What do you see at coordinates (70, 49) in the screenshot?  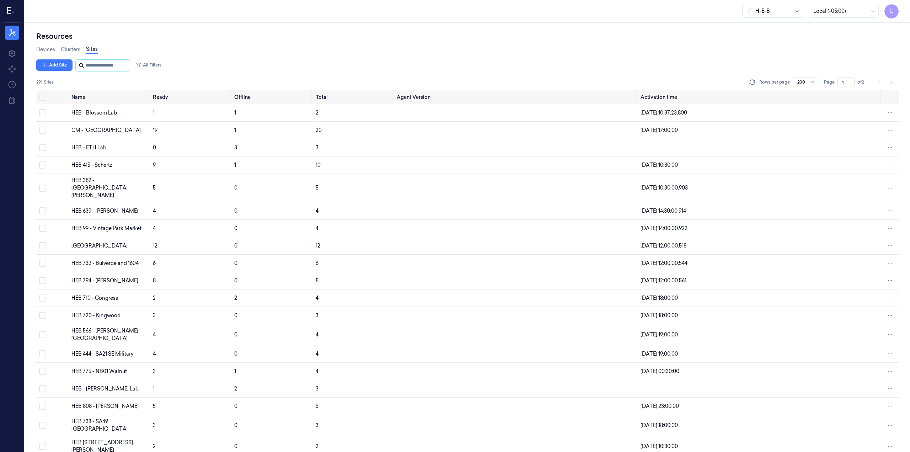 I see `a: Clusters` at bounding box center [70, 49].